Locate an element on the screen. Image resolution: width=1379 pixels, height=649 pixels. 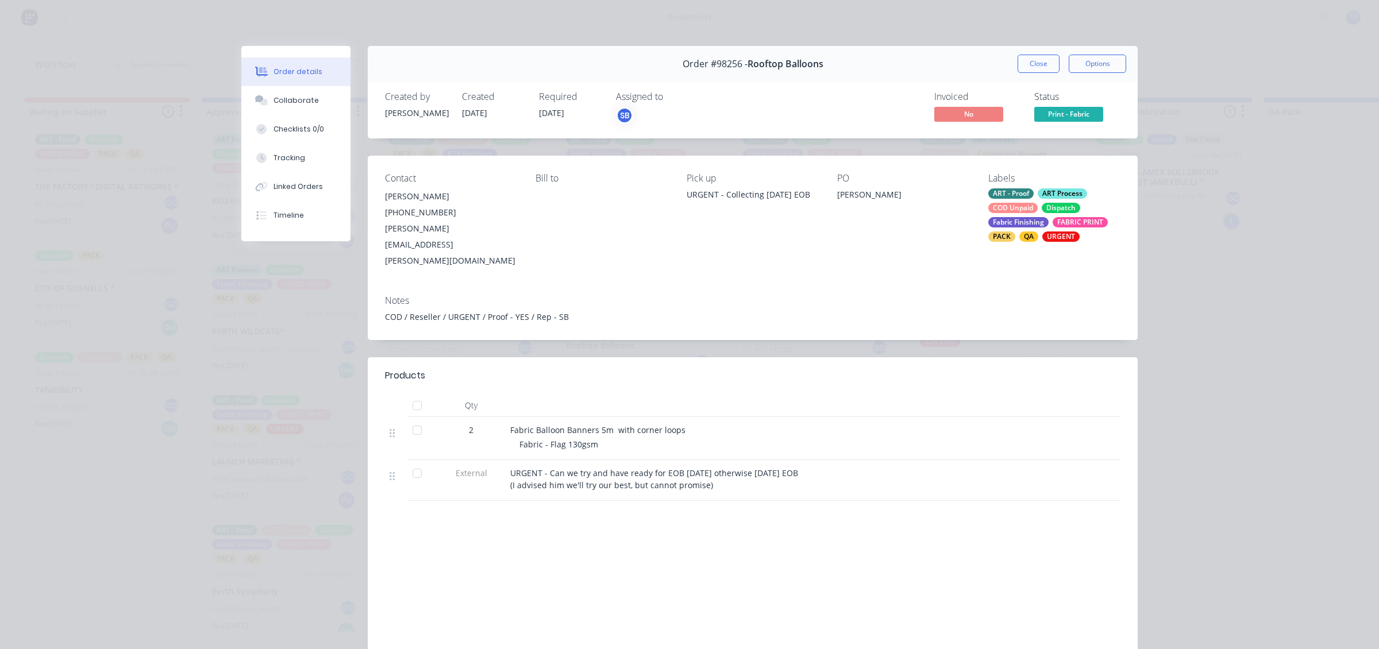
span: No is located at coordinates (969, 114).